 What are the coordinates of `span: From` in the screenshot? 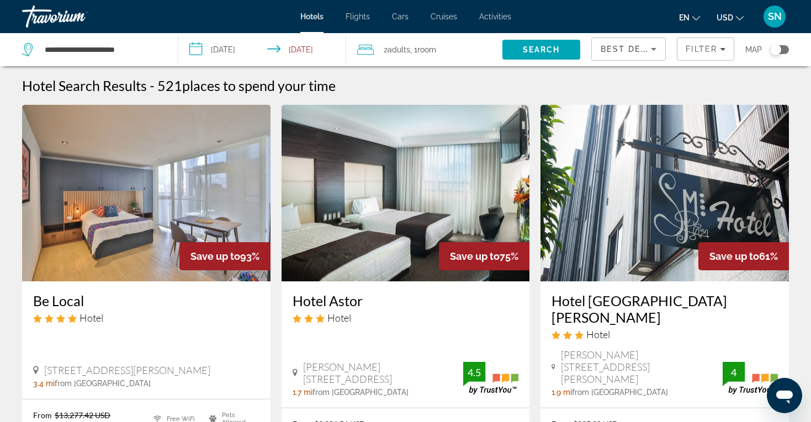 It's located at (43, 415).